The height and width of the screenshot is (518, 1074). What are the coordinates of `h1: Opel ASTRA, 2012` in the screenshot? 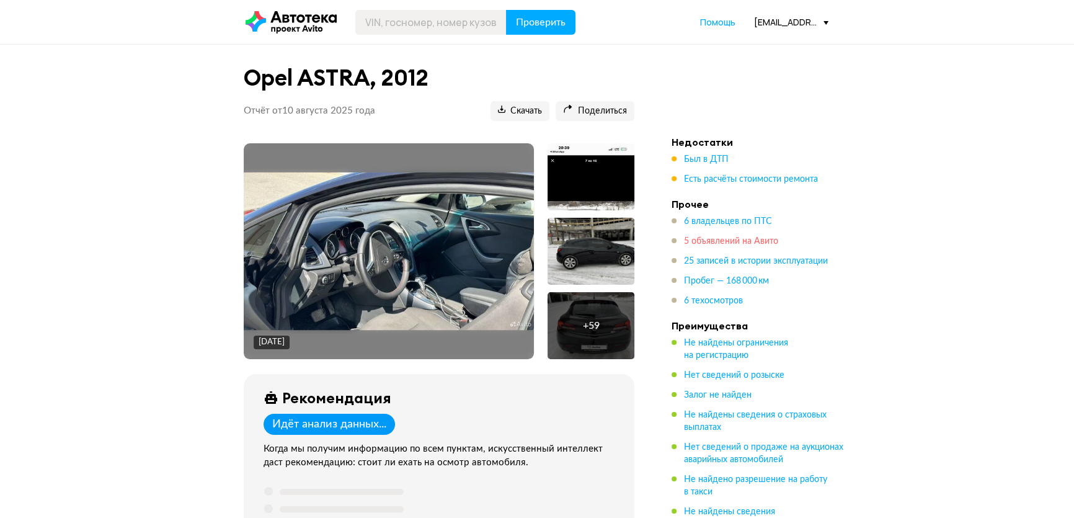 It's located at (439, 77).